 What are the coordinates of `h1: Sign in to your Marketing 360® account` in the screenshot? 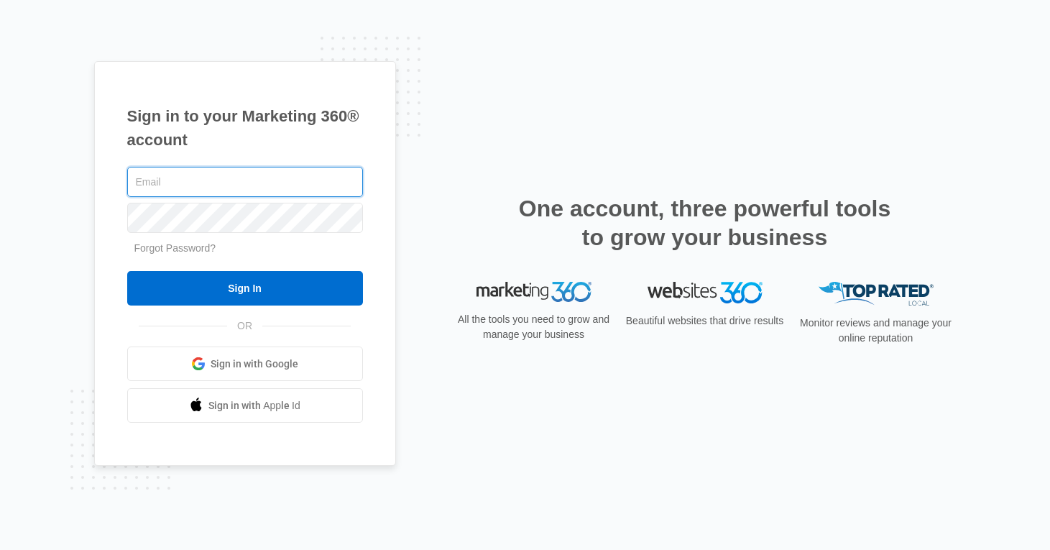 It's located at (245, 128).